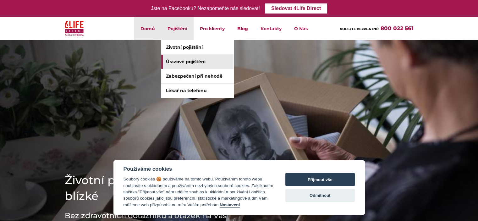 The image size is (478, 221). I want to click on button: Nastavení, so click(230, 205).